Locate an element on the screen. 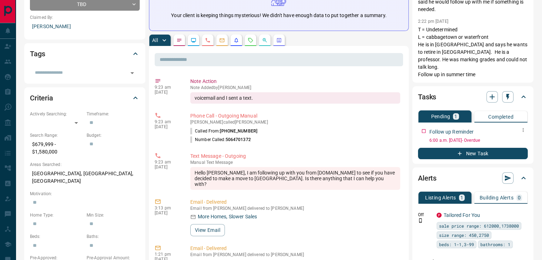 The height and width of the screenshot is (260, 542). span: manual is located at coordinates (198, 163).